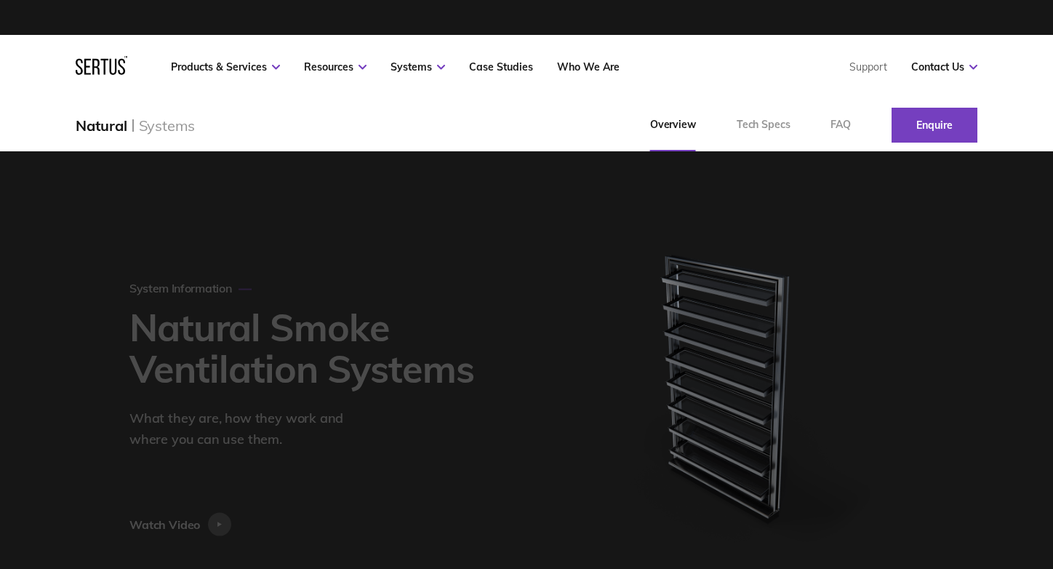 This screenshot has height=569, width=1053. What do you see at coordinates (501, 67) in the screenshot?
I see `a: Case Studies` at bounding box center [501, 67].